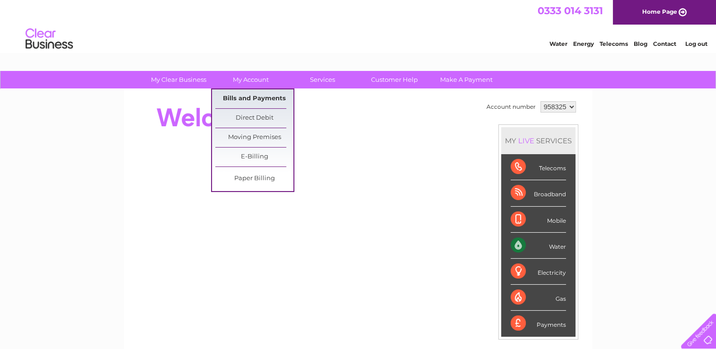  Describe the element at coordinates (466, 79) in the screenshot. I see `a: Make A Payment` at that location.